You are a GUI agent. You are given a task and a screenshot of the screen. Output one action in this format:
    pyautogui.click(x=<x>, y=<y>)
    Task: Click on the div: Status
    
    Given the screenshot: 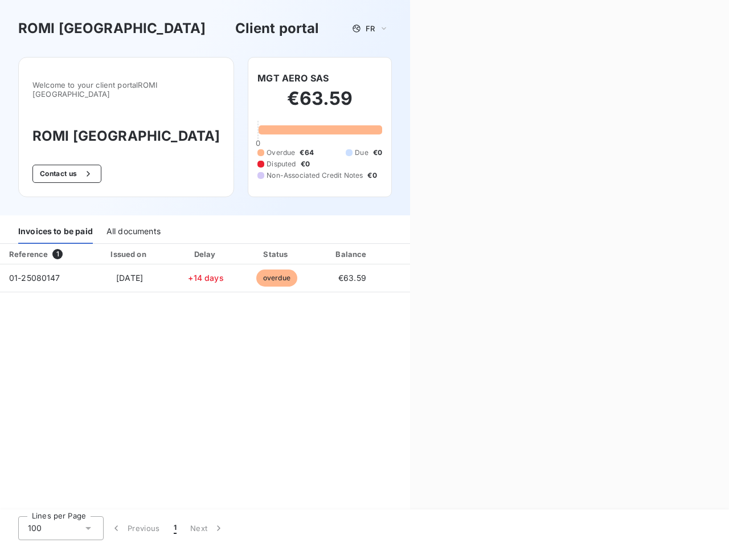 What is the action you would take?
    pyautogui.click(x=276, y=254)
    